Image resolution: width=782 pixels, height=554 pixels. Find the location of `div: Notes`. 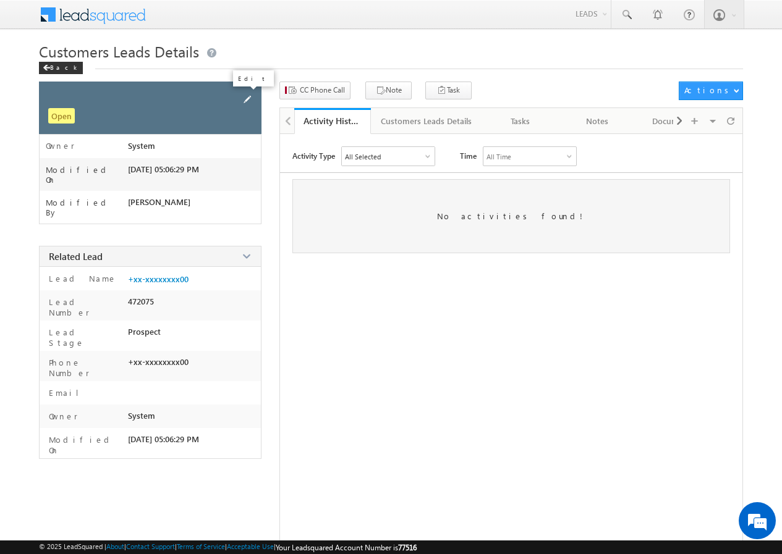

div: Notes is located at coordinates (597, 121).